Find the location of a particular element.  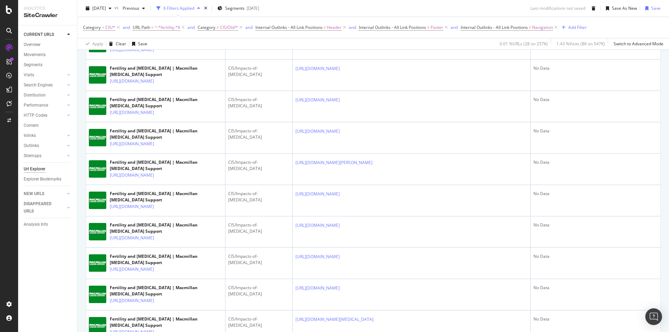

div: Switch to Advanced Mode is located at coordinates (639, 44).